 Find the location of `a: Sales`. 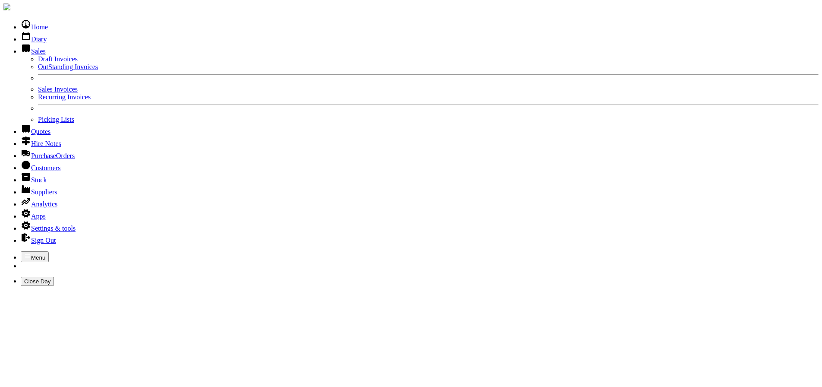

a: Sales is located at coordinates (33, 51).